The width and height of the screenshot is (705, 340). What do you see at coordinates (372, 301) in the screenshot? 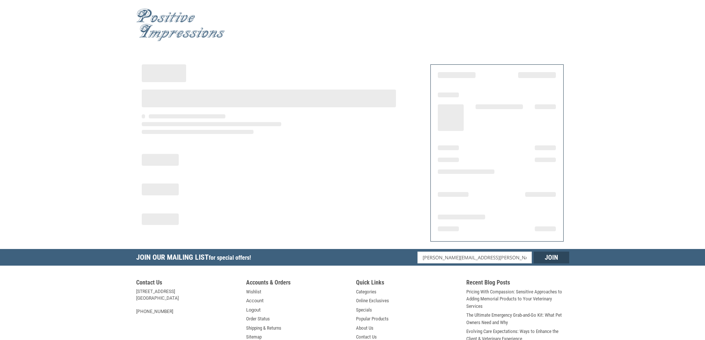
I see `a: Online Exclusives` at bounding box center [372, 301].